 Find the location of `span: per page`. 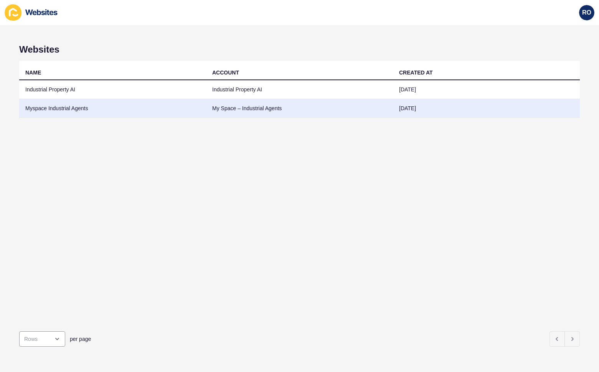

span: per page is located at coordinates (80, 339).